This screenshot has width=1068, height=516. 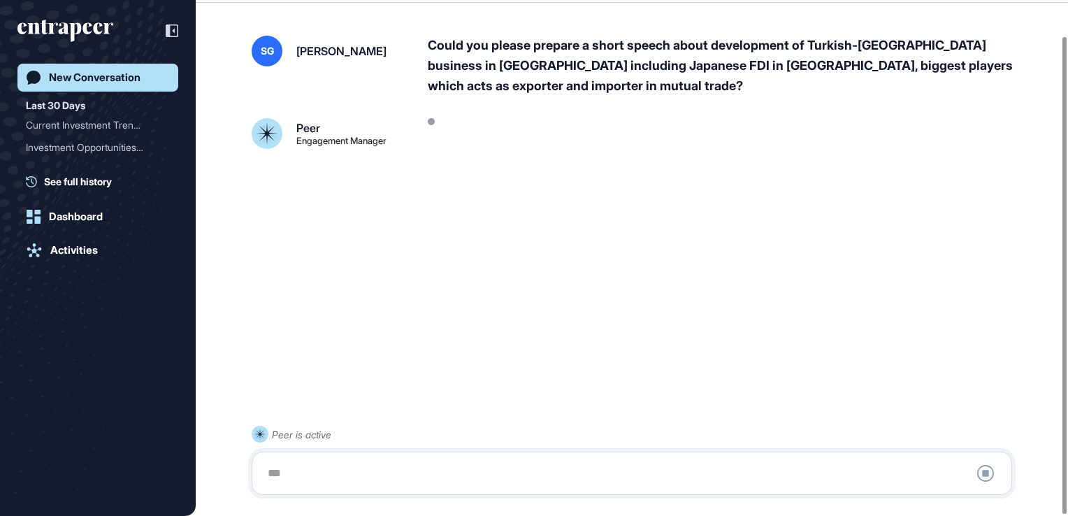 What do you see at coordinates (55, 106) in the screenshot?
I see `div: Last 30 Days` at bounding box center [55, 106].